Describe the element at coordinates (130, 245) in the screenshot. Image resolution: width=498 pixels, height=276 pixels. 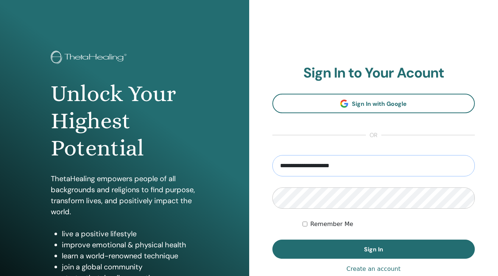
I see `li: improve emotional & physical health` at that location.